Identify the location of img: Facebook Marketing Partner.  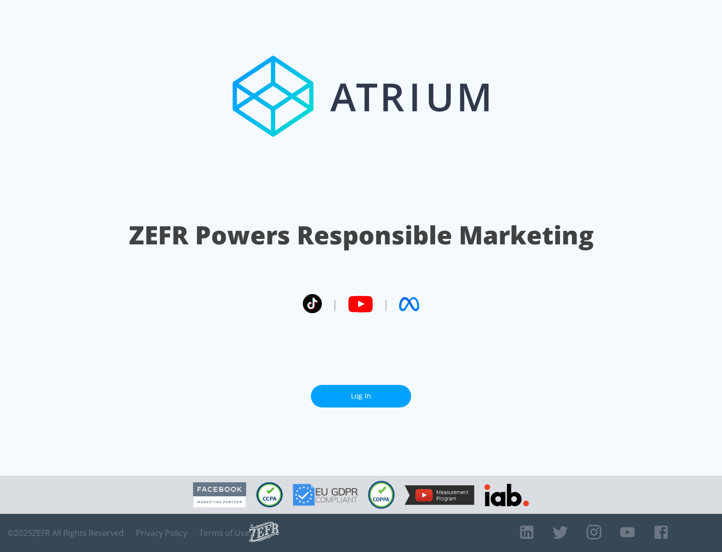
(220, 495).